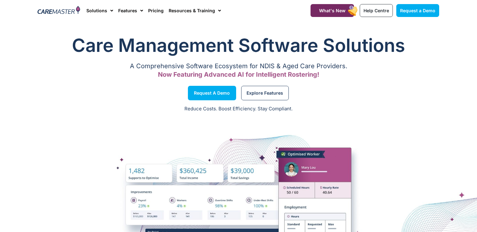 The image size is (477, 232). Describe the element at coordinates (238, 45) in the screenshot. I see `h1: Care Management Software Solutions` at that location.